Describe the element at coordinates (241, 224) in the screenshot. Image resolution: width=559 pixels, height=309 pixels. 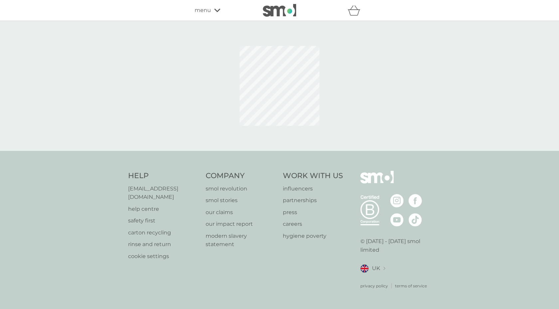
I see `p: our impact report` at that location.